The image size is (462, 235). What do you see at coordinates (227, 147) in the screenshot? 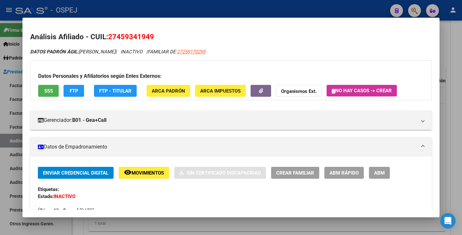
I see `mat-panel-title: Datos de Empadronamiento` at bounding box center [227, 147].